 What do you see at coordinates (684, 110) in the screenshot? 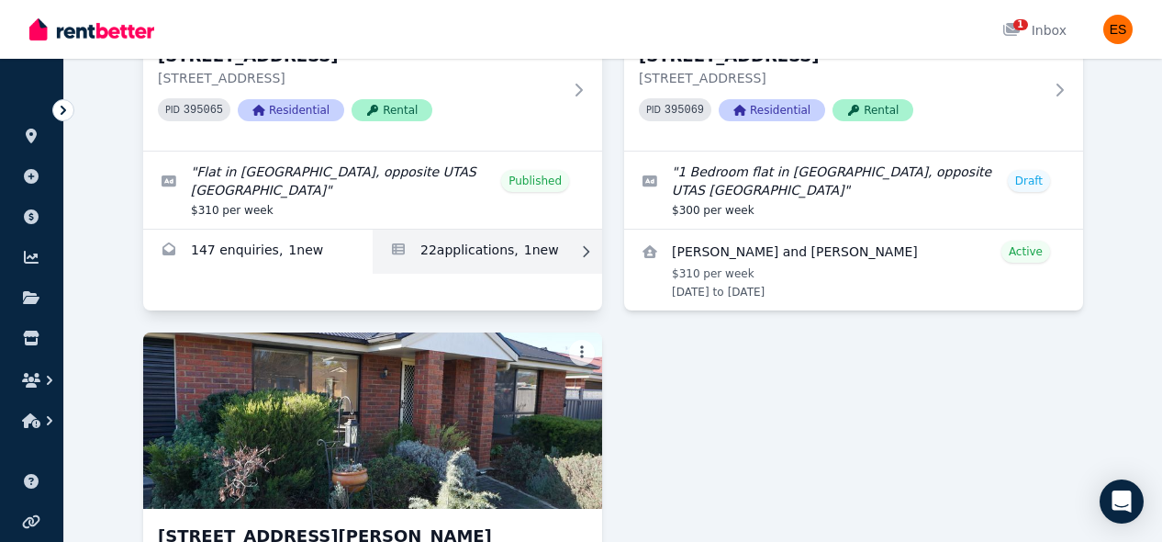
I see `code: 395069` at bounding box center [684, 110].